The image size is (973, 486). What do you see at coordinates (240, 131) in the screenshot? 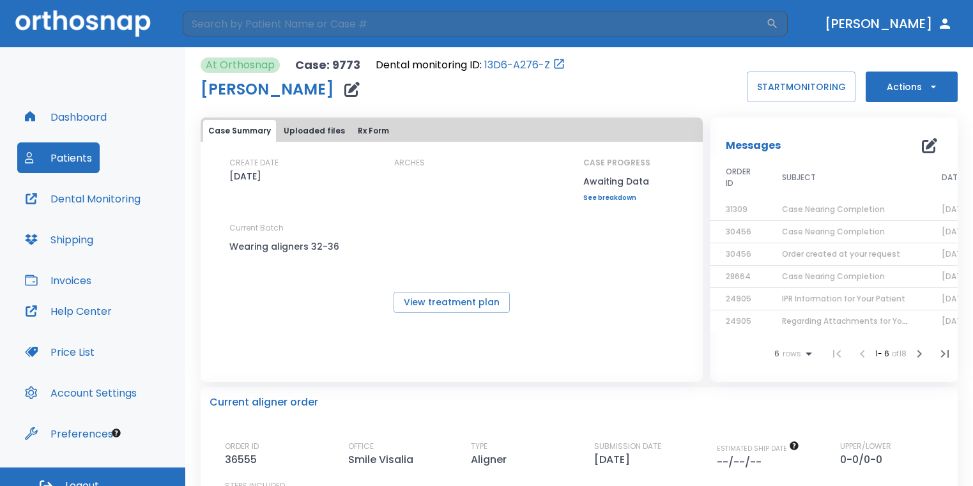
I see `button: Case Summary` at bounding box center [240, 131].